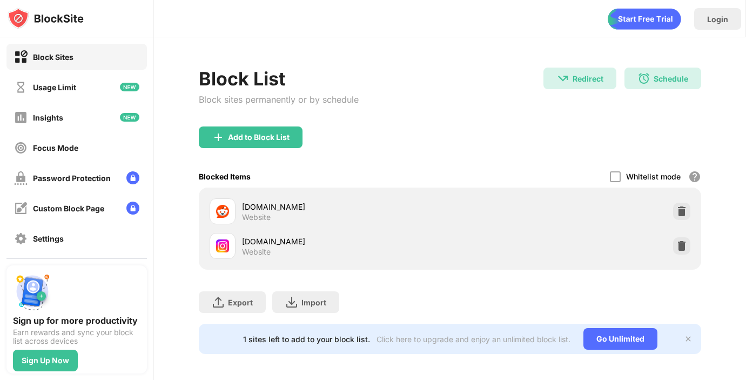  What do you see at coordinates (688, 339) in the screenshot?
I see `img: x-button.svg` at bounding box center [688, 339].